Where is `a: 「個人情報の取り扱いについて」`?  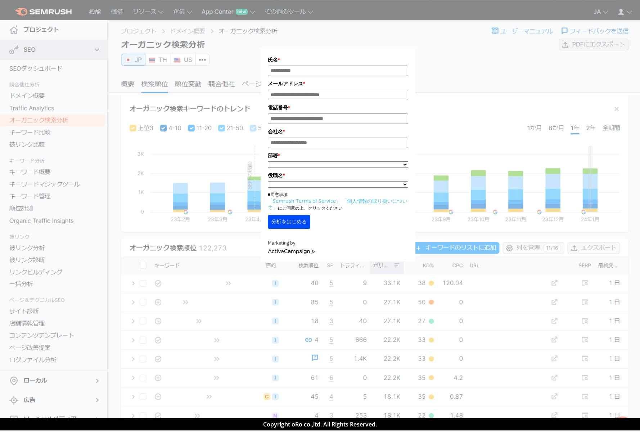 a: 「個人情報の取り扱いについて」 is located at coordinates (338, 204).